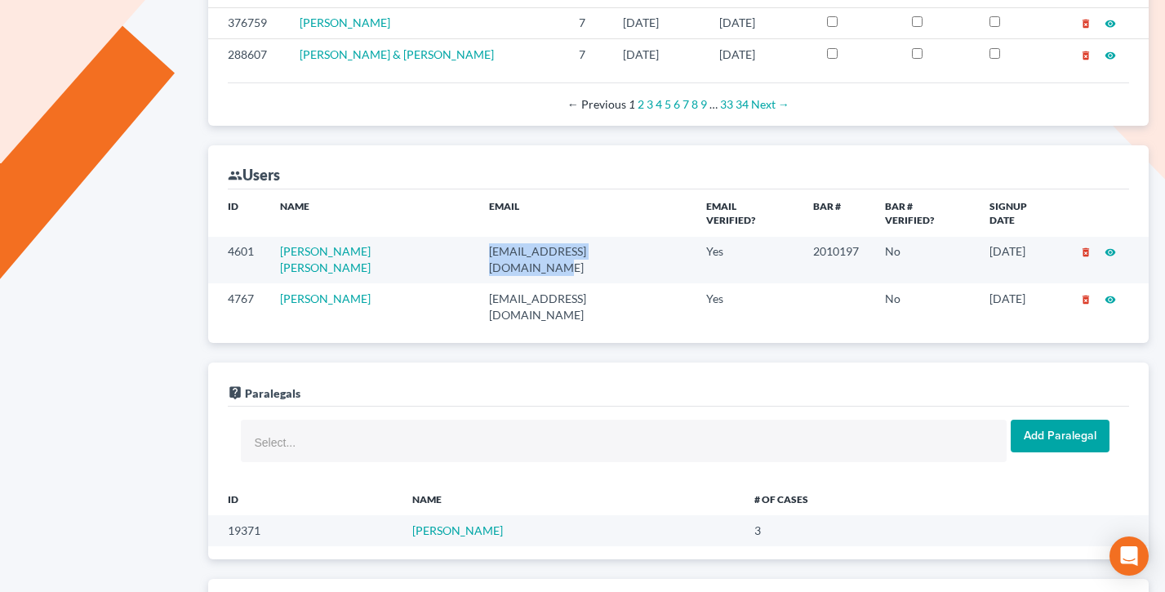 Image resolution: width=1165 pixels, height=592 pixels. What do you see at coordinates (1021, 212) in the screenshot?
I see `th: Signup Date` at bounding box center [1021, 212].